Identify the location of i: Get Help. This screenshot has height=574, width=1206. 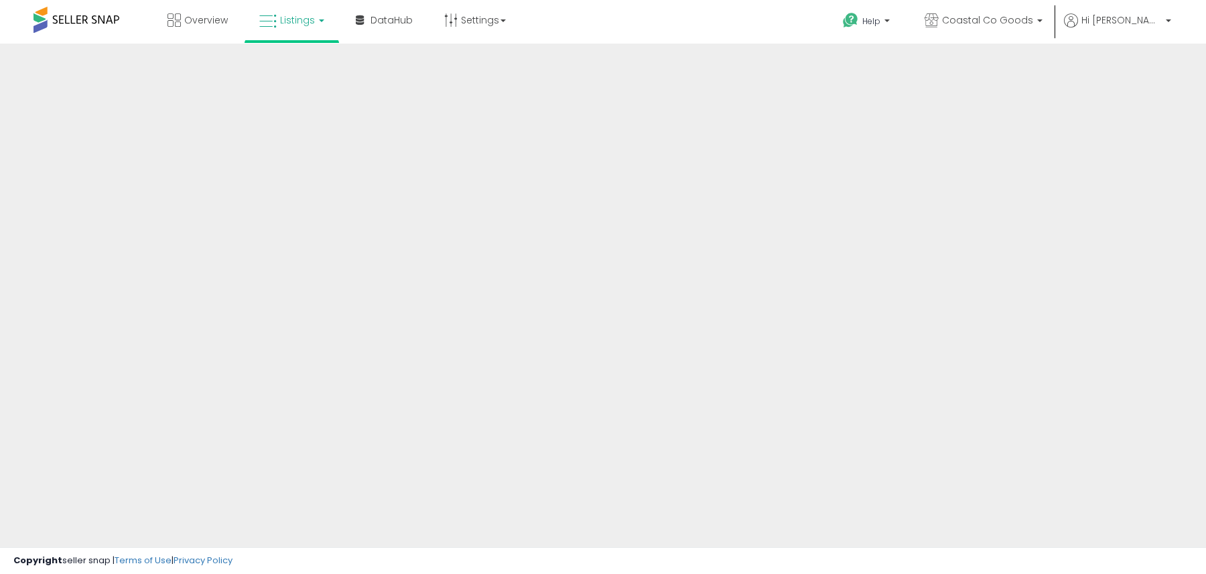
(850, 20).